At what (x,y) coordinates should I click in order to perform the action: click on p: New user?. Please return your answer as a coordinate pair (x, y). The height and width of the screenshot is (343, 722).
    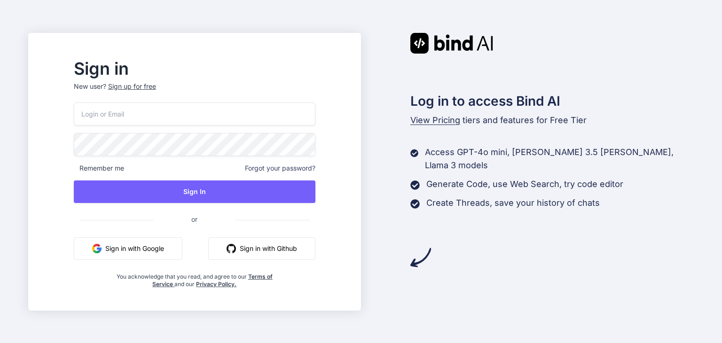
    Looking at the image, I should click on (195, 92).